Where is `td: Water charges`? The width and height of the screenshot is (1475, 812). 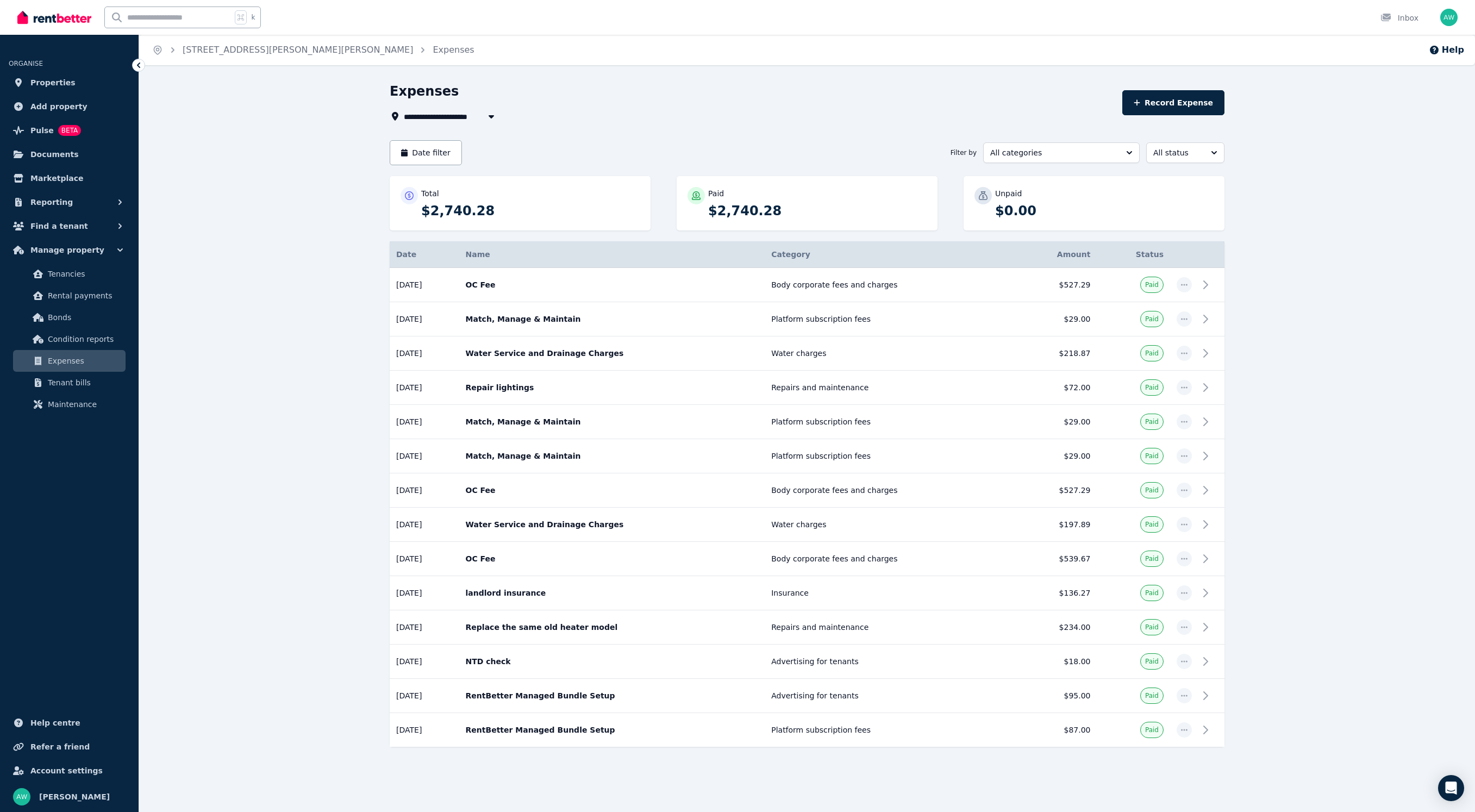 td: Water charges is located at coordinates (889, 353).